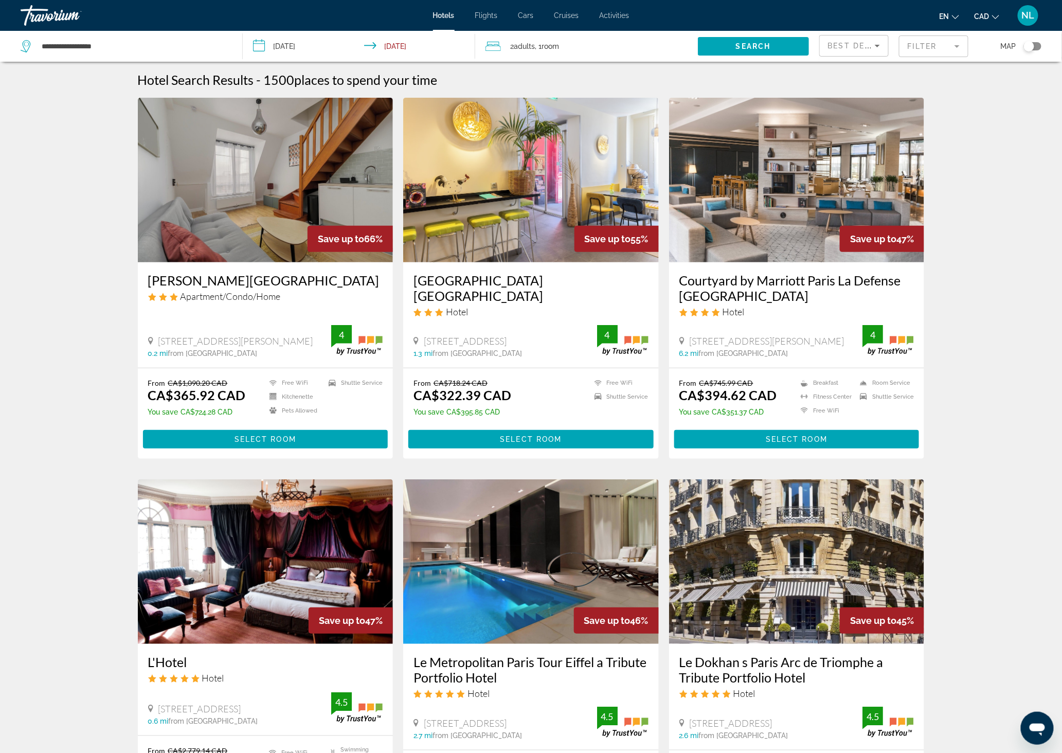  What do you see at coordinates (729, 395) in the screenshot?
I see `ins: CA$394.62 CAD` at bounding box center [729, 395].